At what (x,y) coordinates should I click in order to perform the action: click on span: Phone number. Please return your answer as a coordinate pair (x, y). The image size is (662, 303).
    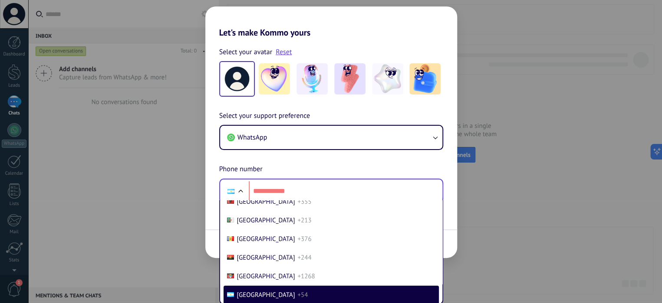
    Looking at the image, I should click on (241, 170).